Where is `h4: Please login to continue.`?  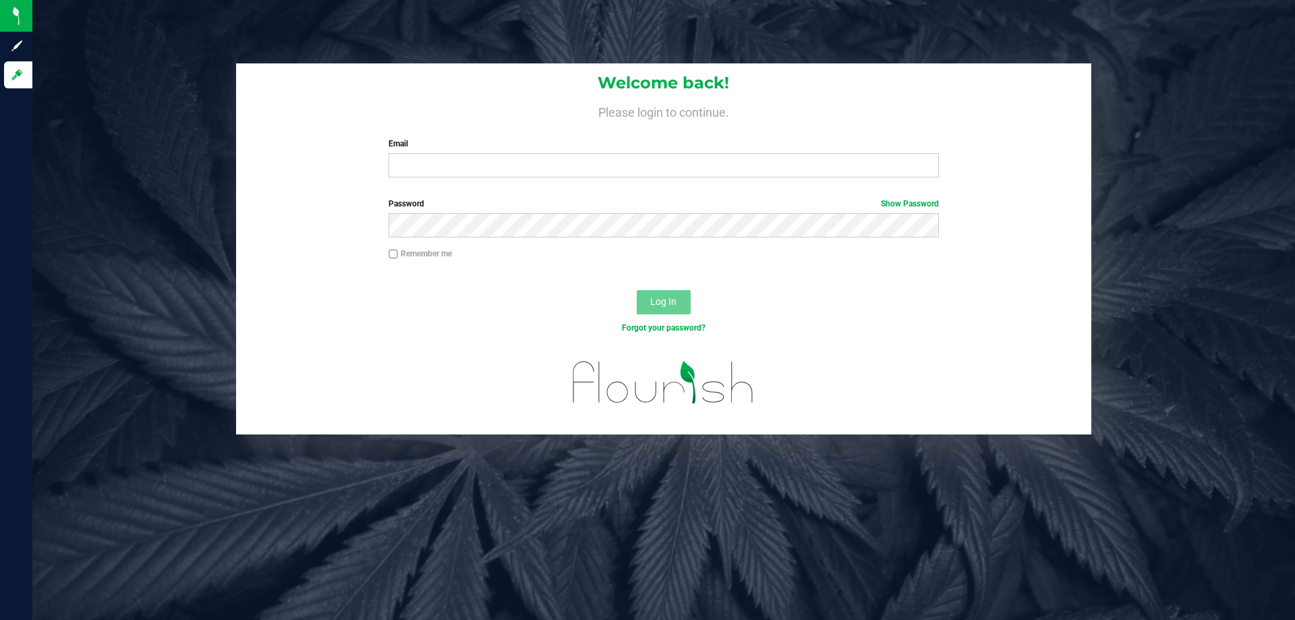
h4: Please login to continue. is located at coordinates (664, 111).